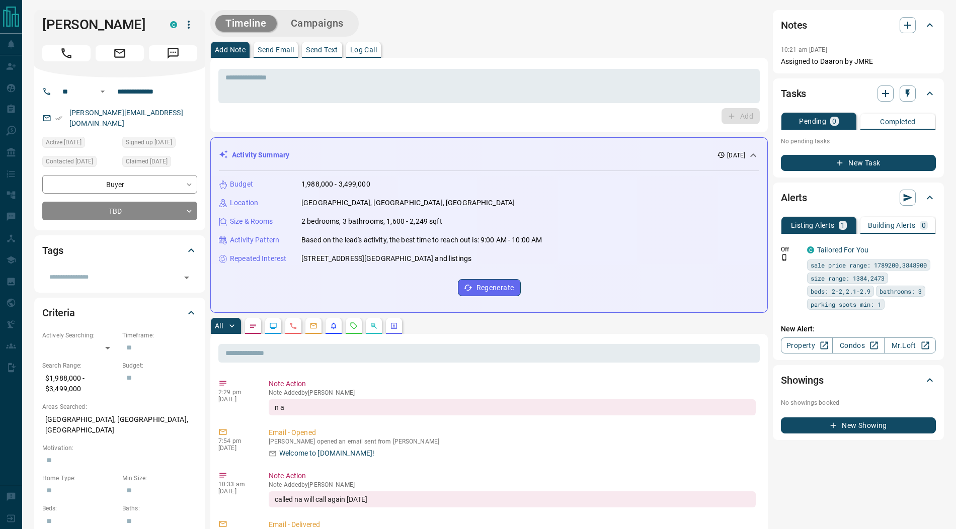  I want to click on p: Completed, so click(898, 122).